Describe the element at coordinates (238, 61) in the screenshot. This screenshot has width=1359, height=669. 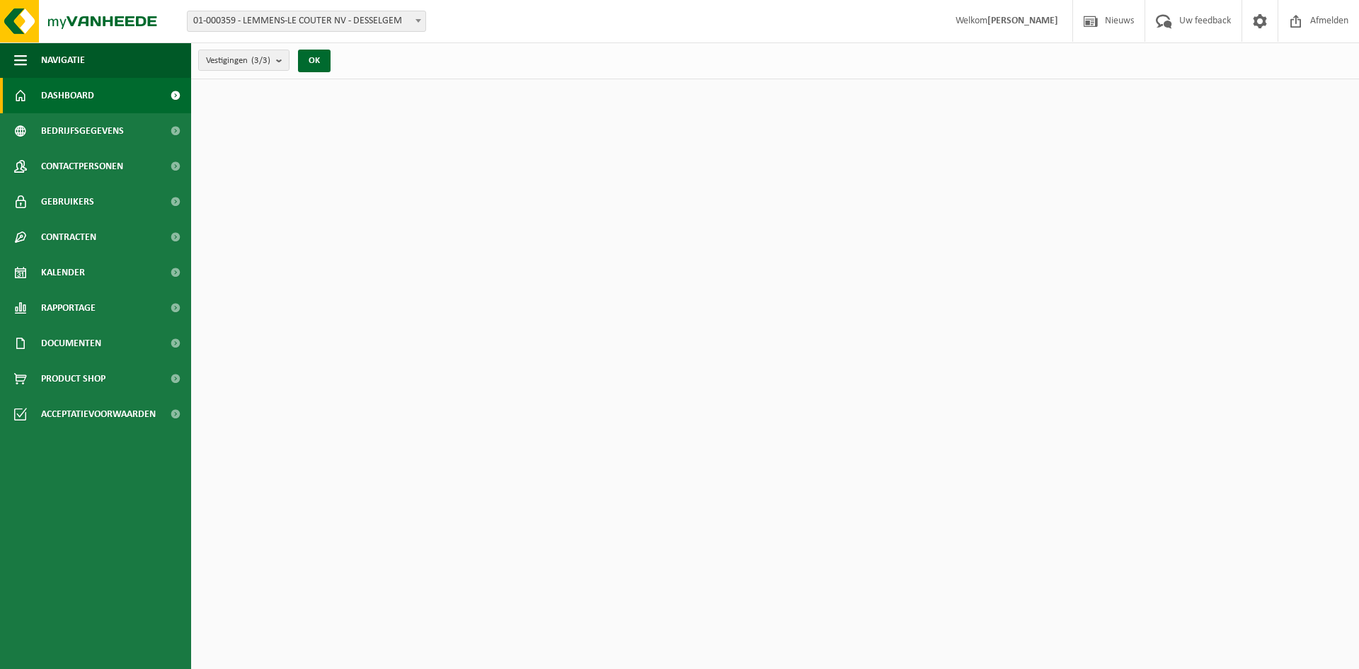
I see `span: Vestigingen` at that location.